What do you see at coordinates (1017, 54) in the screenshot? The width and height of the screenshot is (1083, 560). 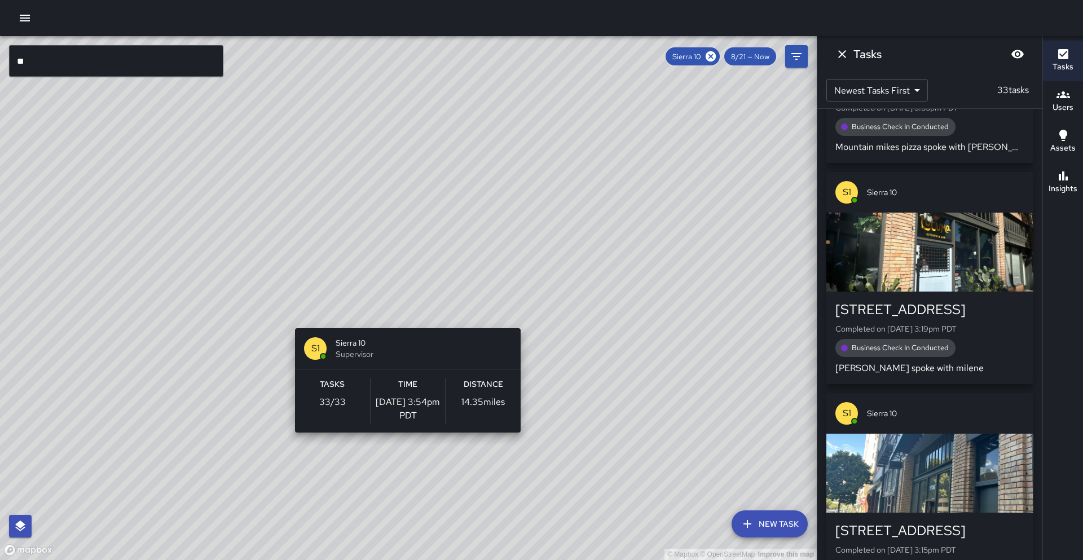 I see `button: Blur` at bounding box center [1017, 54].